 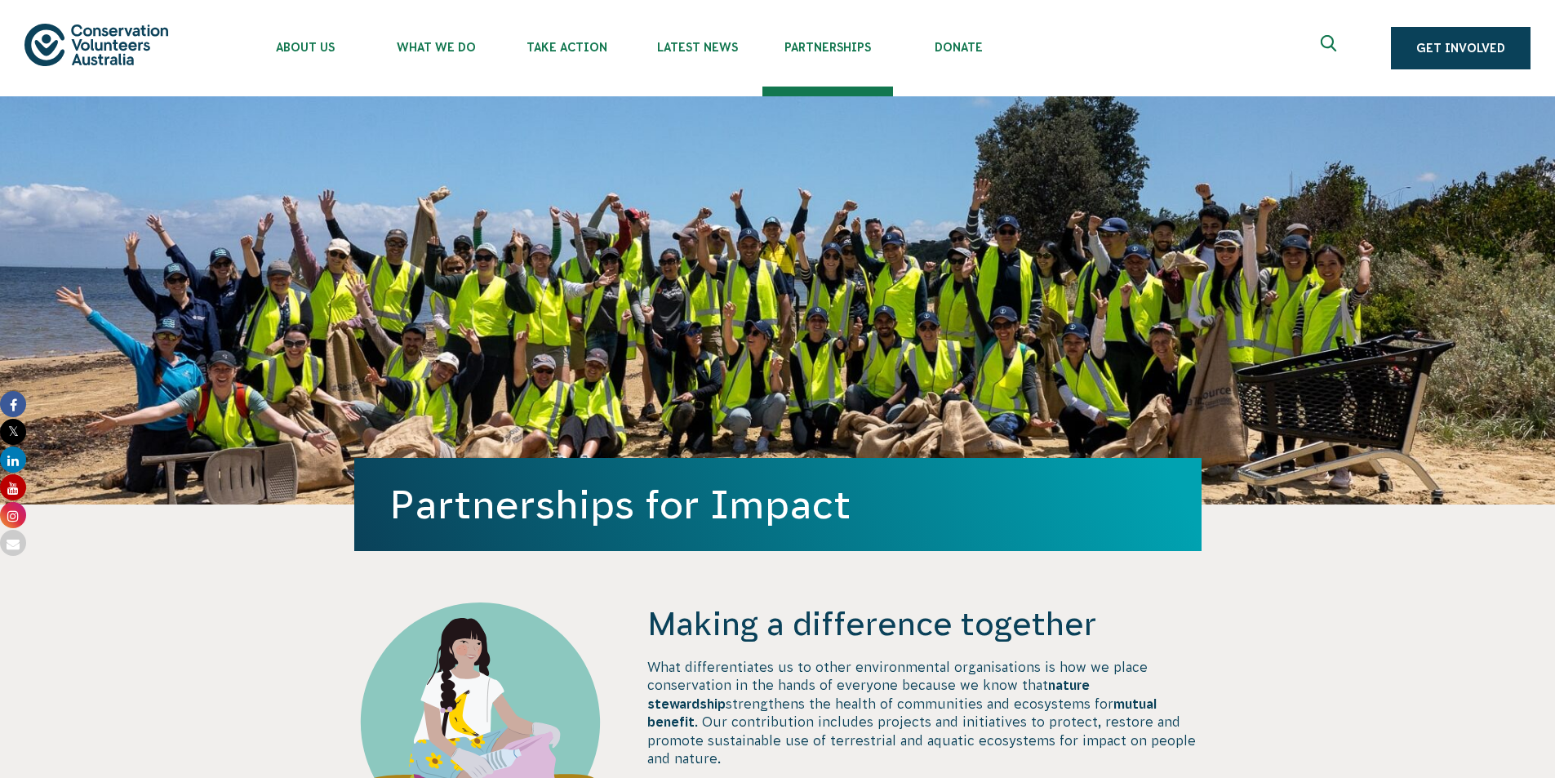 What do you see at coordinates (567, 47) in the screenshot?
I see `span: Take Action` at bounding box center [567, 47].